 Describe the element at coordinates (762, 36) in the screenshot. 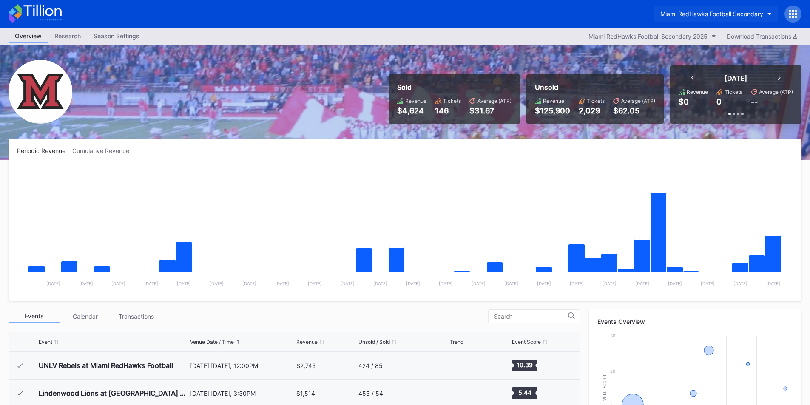

I see `button: Download Transactions` at that location.